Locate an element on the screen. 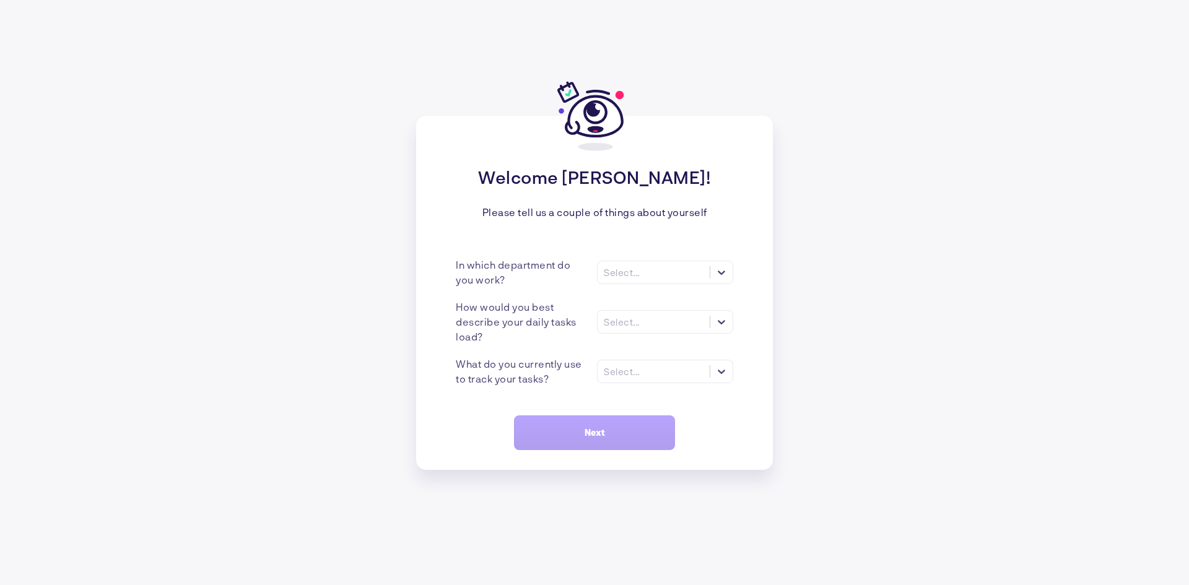 The width and height of the screenshot is (1189, 585). div: Please tell us a couple of things about yourself is located at coordinates (594, 212).